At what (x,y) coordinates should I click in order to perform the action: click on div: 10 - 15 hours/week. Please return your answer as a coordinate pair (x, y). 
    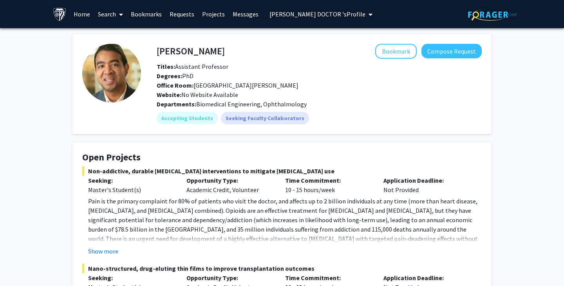
    Looking at the image, I should click on (328, 185).